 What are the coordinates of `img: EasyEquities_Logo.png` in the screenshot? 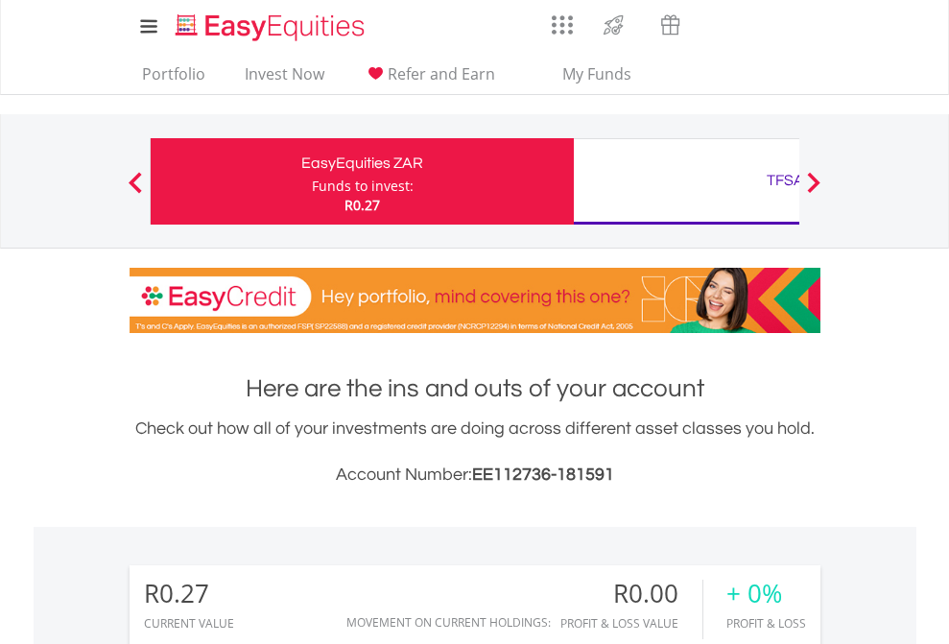 It's located at (272, 27).